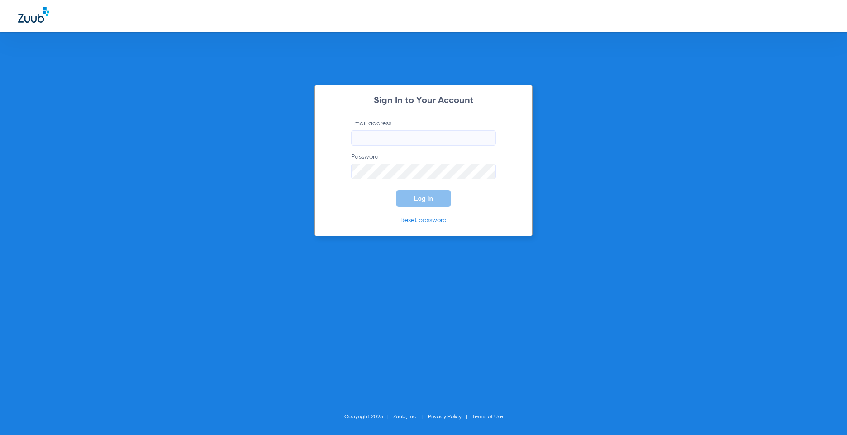  Describe the element at coordinates (424, 220) in the screenshot. I see `a: Reset password` at that location.